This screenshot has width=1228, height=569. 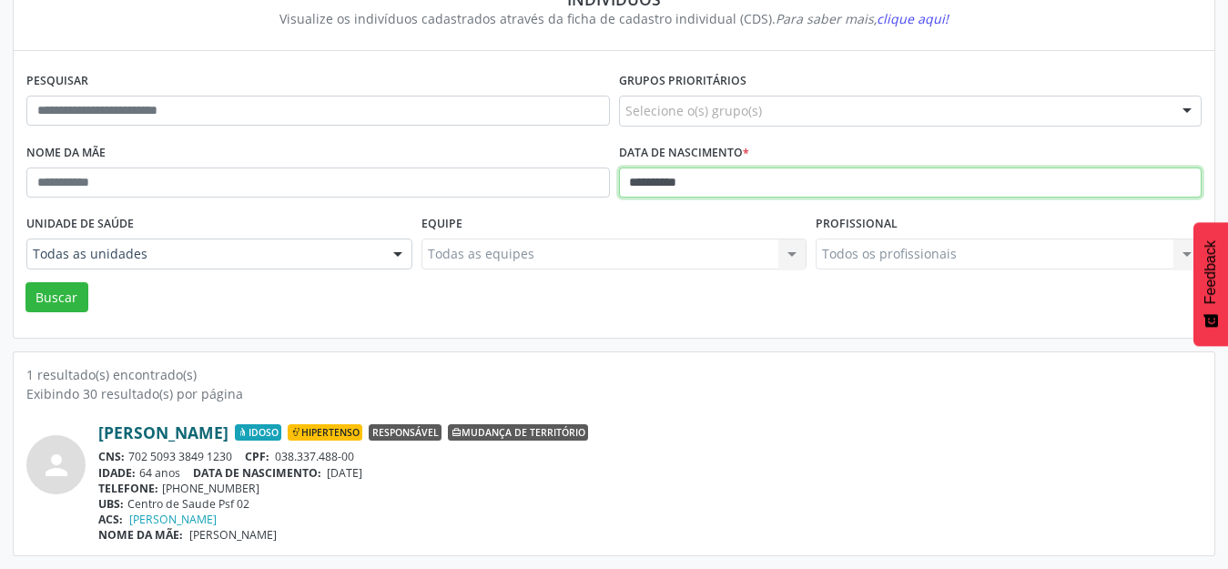 I want to click on i: Para saber mais,, so click(x=862, y=18).